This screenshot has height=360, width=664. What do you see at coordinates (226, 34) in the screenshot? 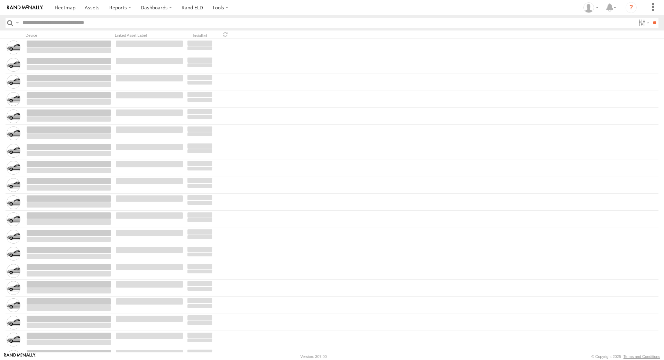
I see `span: Refresh` at bounding box center [226, 34].